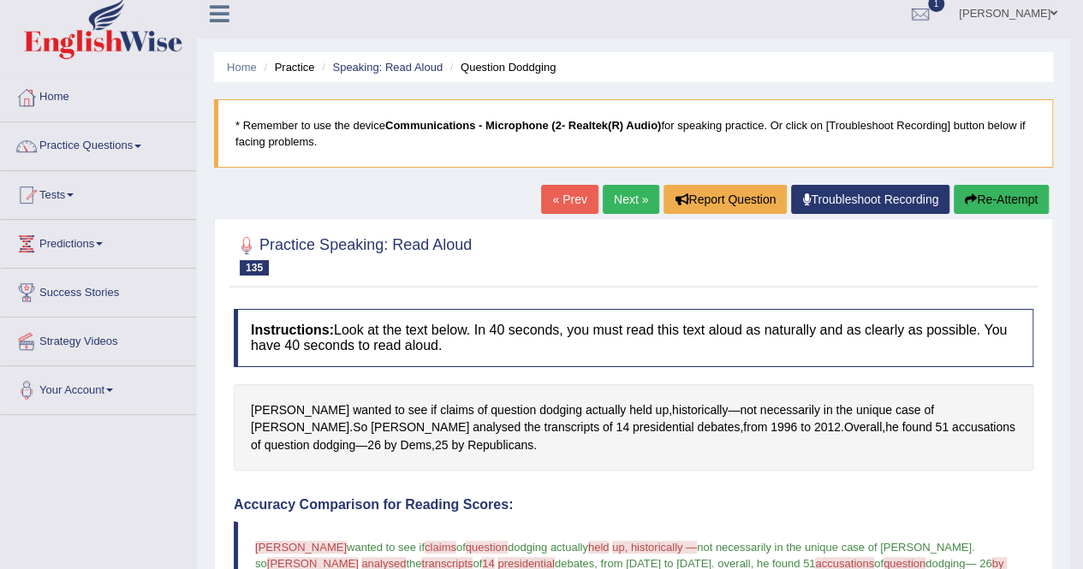 The width and height of the screenshot is (1083, 569). I want to click on span: question, so click(486, 547).